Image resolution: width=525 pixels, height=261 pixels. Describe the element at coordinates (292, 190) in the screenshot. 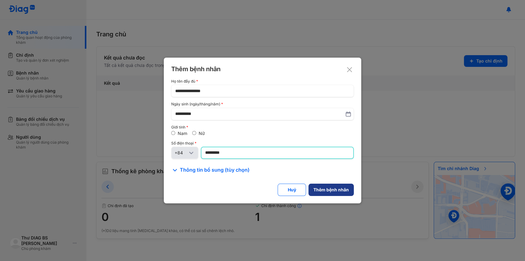

I see `button: Huỷ` at that location.